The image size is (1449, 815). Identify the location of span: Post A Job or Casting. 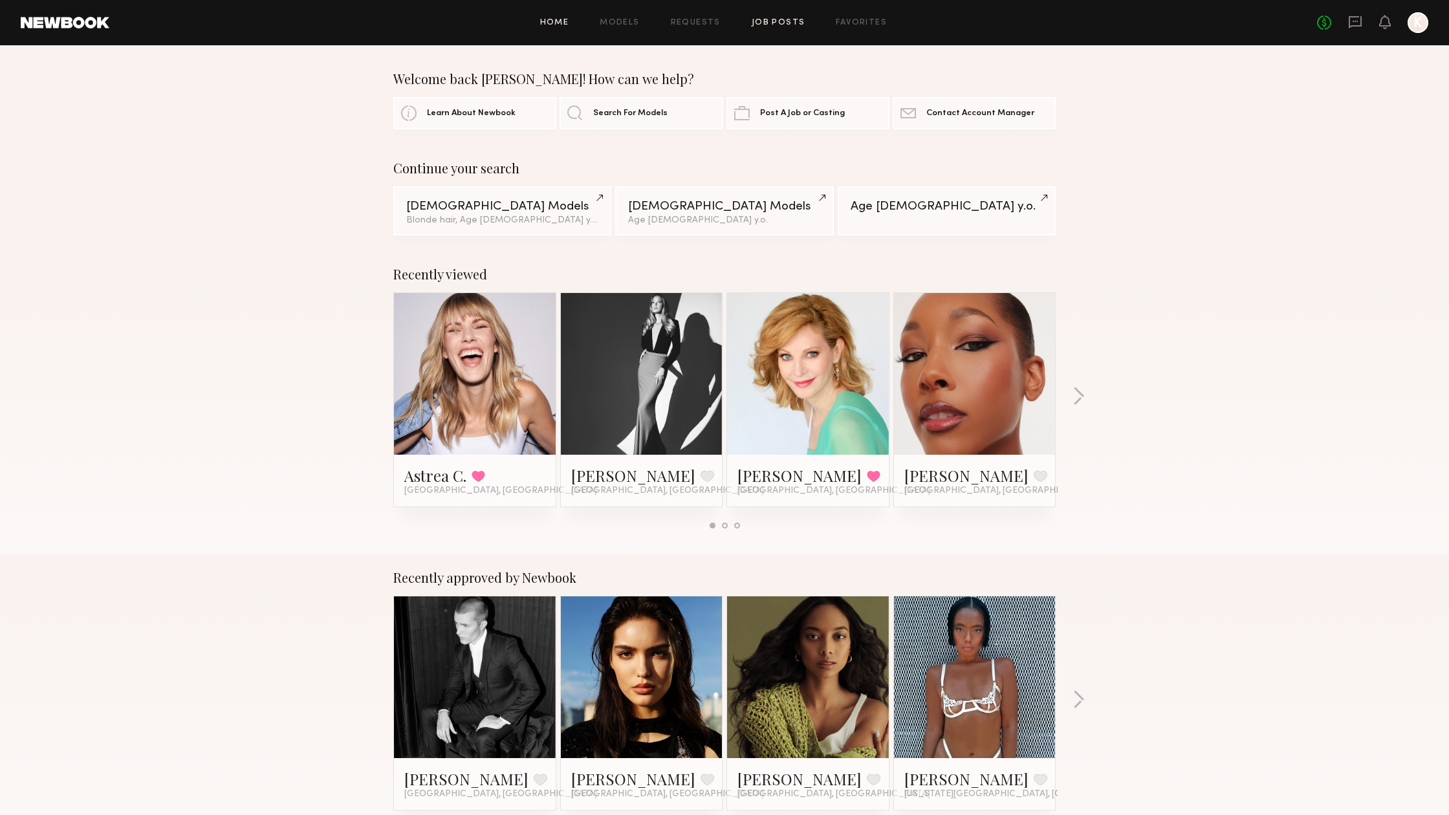
(802, 113).